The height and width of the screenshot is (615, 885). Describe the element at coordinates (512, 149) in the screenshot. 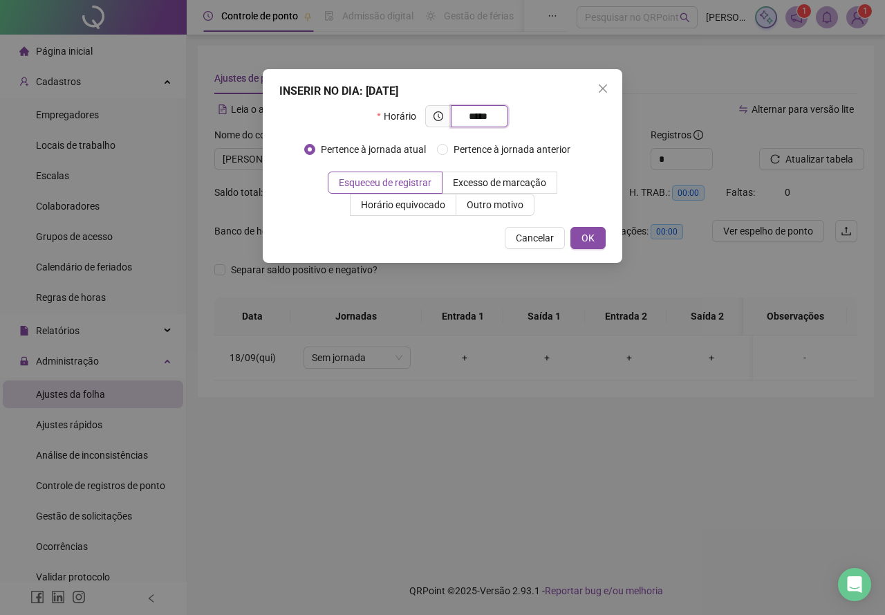

I see `span: Pertence à jornada anterior` at that location.